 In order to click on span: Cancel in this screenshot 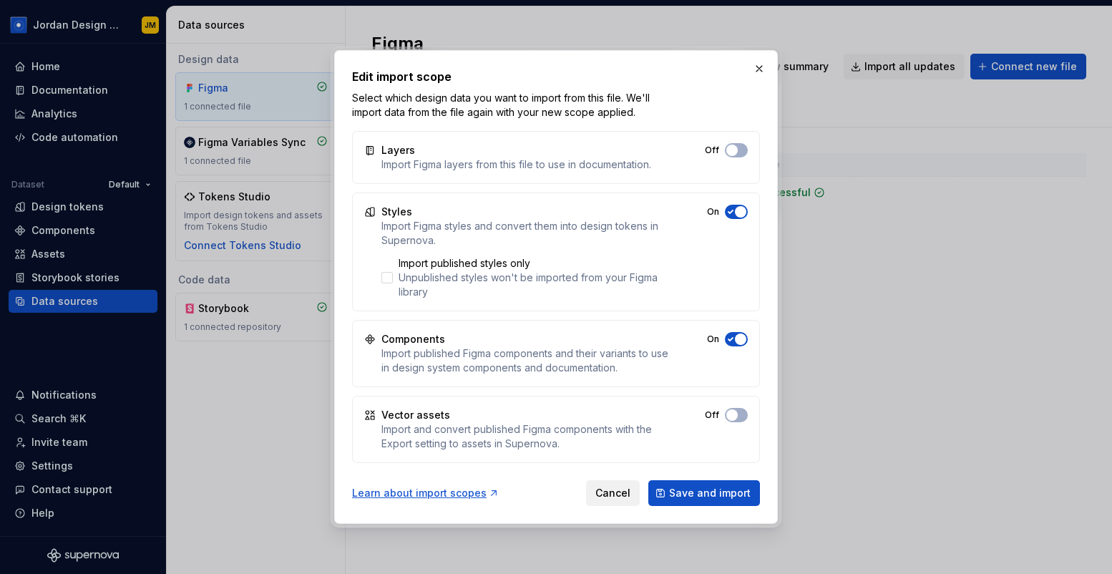, I will do `click(612, 493)`.